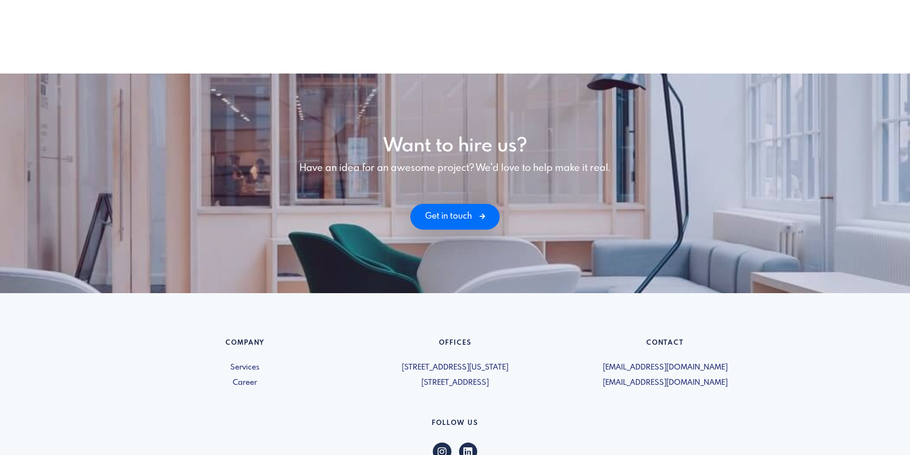 The height and width of the screenshot is (455, 910). Describe the element at coordinates (455, 217) in the screenshot. I see `a: Get in touch` at that location.